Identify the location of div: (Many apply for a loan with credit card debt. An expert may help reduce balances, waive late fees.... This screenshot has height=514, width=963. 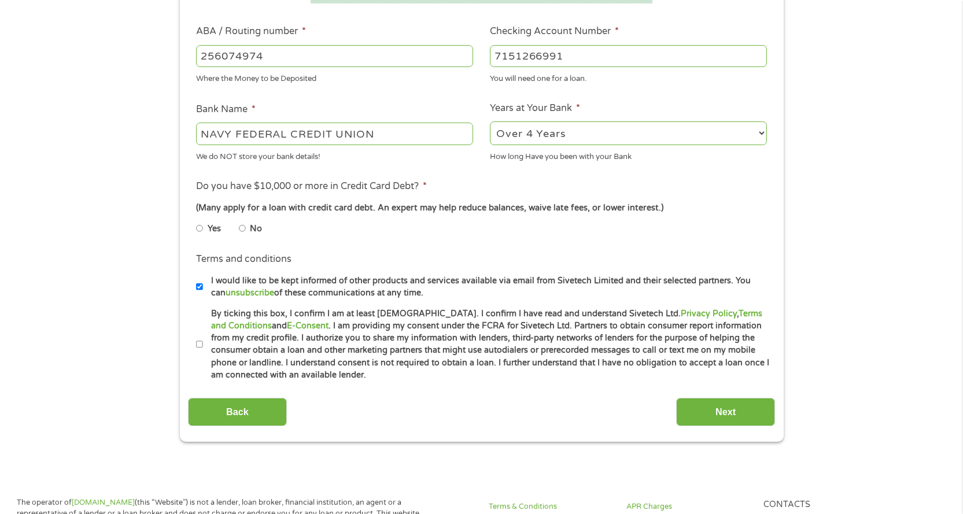
(481, 208).